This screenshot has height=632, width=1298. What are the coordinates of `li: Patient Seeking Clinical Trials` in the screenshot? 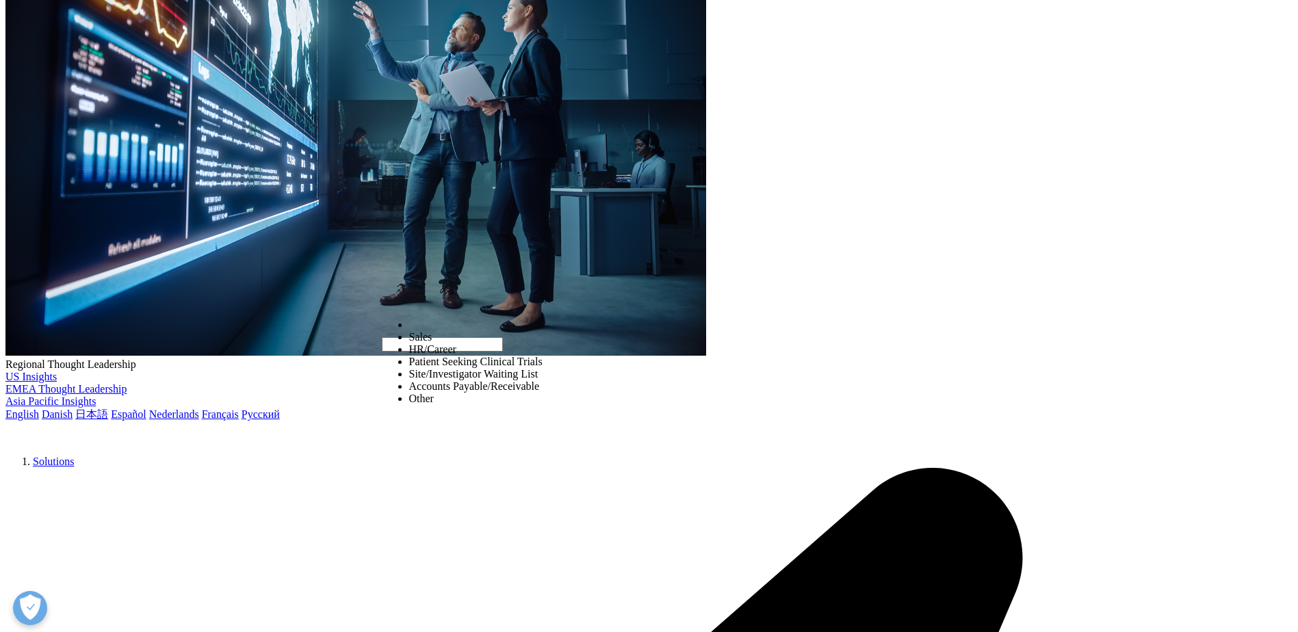 It's located at (476, 362).